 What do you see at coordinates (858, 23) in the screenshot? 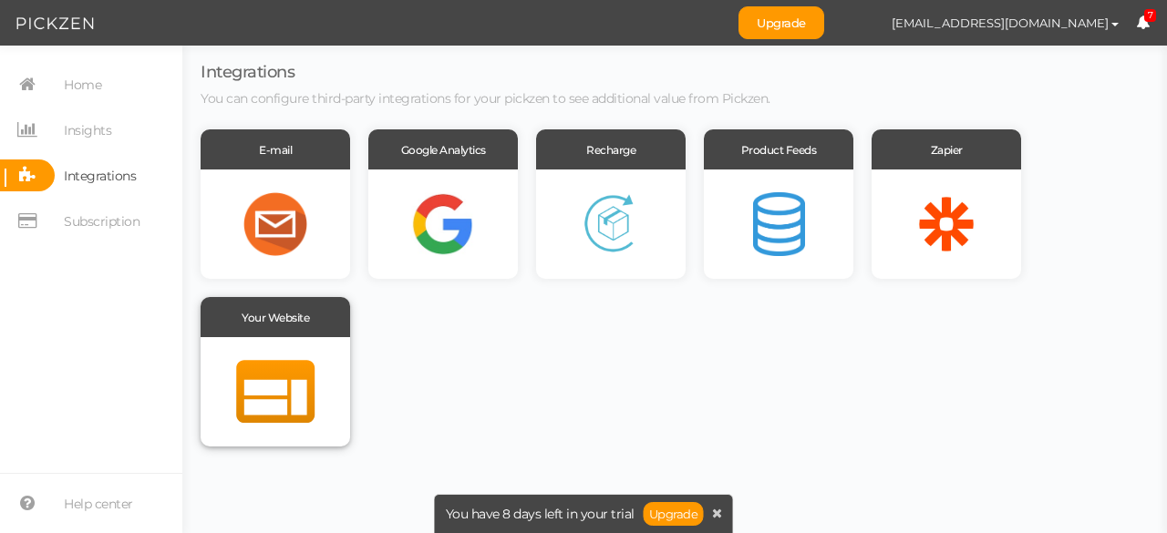
I see `img: 03f1a2f877df72c7fdadaa575f26d8d8` at bounding box center [858, 23].